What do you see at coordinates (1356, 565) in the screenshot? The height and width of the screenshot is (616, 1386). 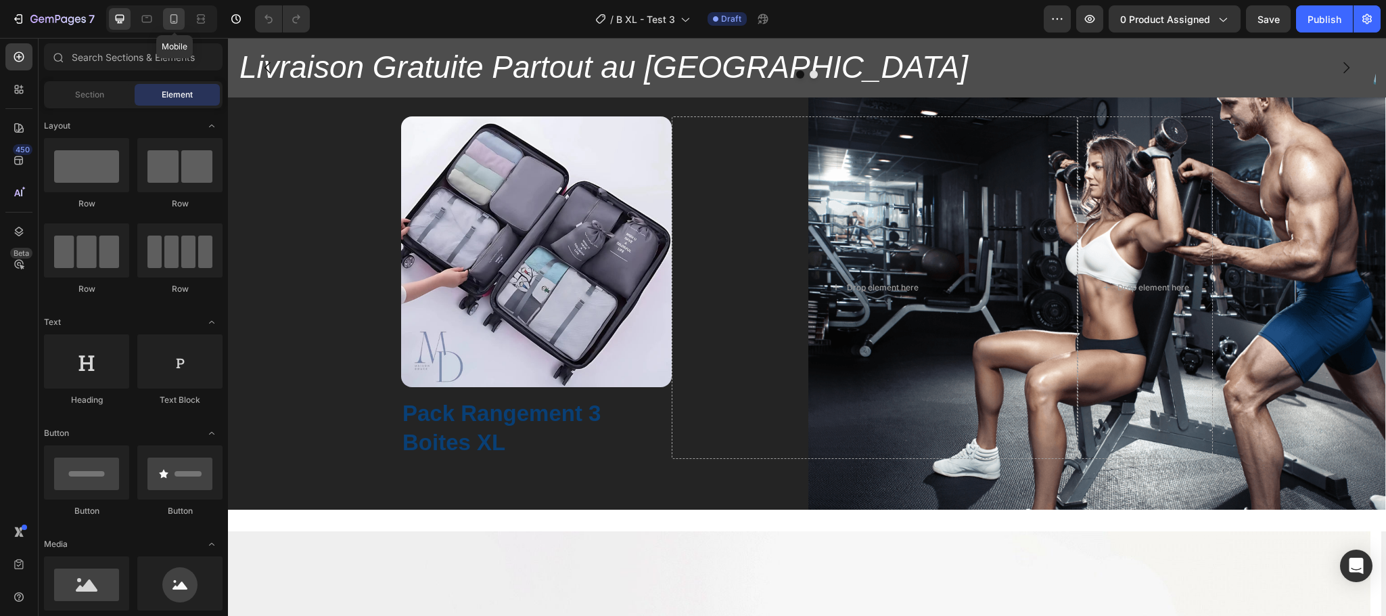 I see `div: Open Intercom Messenger` at bounding box center [1356, 565].